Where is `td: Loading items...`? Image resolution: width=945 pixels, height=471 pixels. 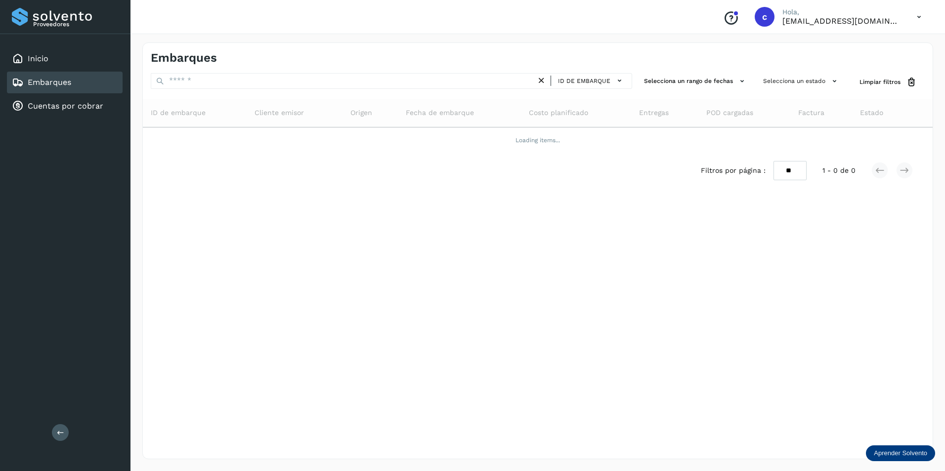 td: Loading items... is located at coordinates (538, 140).